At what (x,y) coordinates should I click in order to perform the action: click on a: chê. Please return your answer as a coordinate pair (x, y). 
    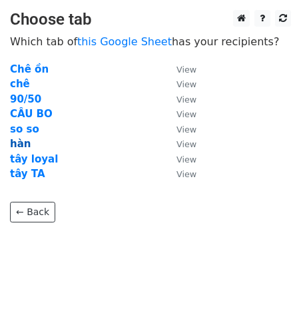
    Looking at the image, I should click on (20, 84).